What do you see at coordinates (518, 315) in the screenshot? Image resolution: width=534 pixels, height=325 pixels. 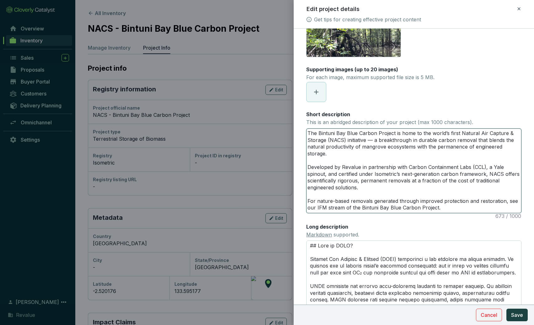 I see `span: Save` at bounding box center [518, 315].